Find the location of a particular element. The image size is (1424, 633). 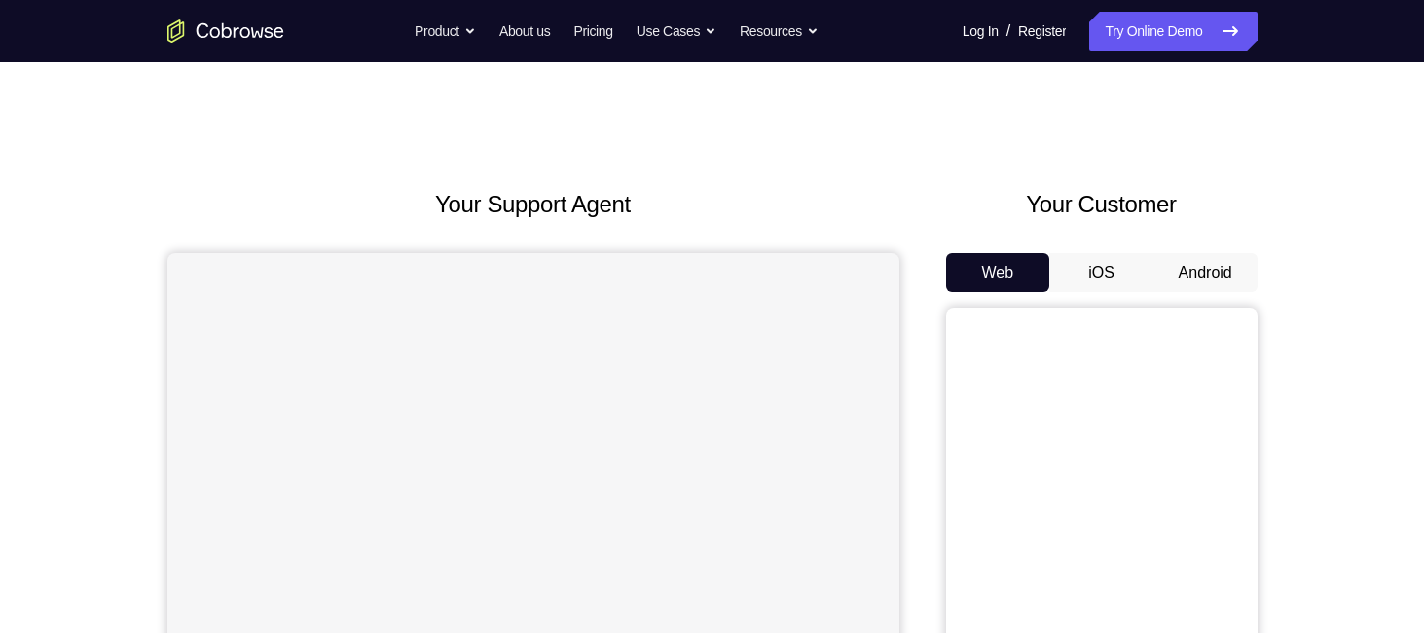

a: Go to the home page is located at coordinates (226, 31).